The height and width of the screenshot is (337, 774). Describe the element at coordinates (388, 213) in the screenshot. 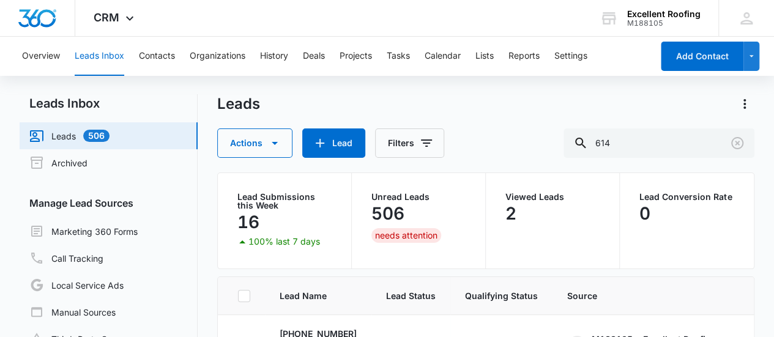

I see `p: 506` at that location.